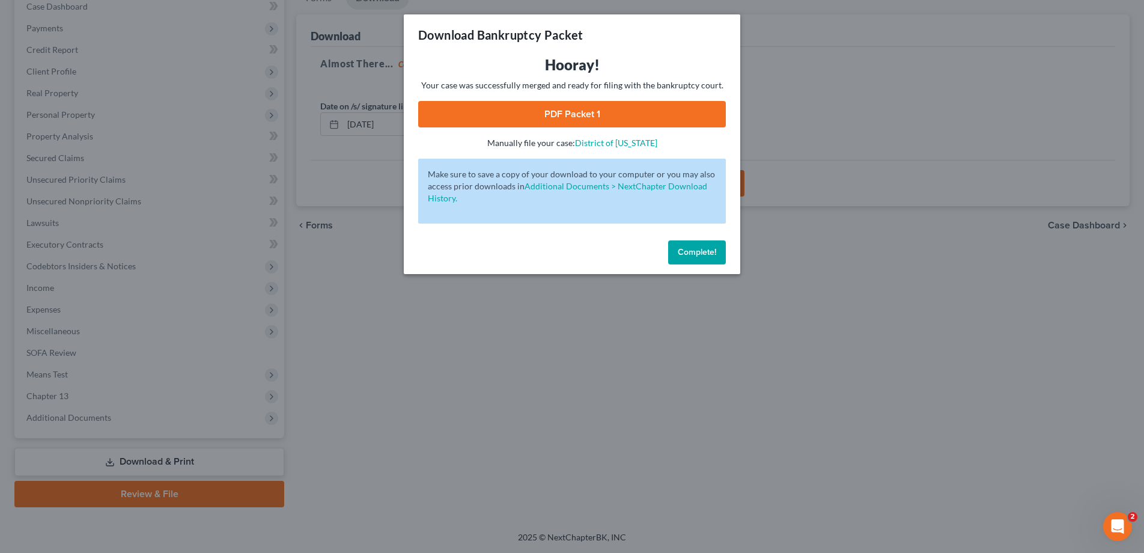 This screenshot has width=1144, height=553. I want to click on p: Your case was successfully merged and ready for filing with the bankruptcy court., so click(572, 85).